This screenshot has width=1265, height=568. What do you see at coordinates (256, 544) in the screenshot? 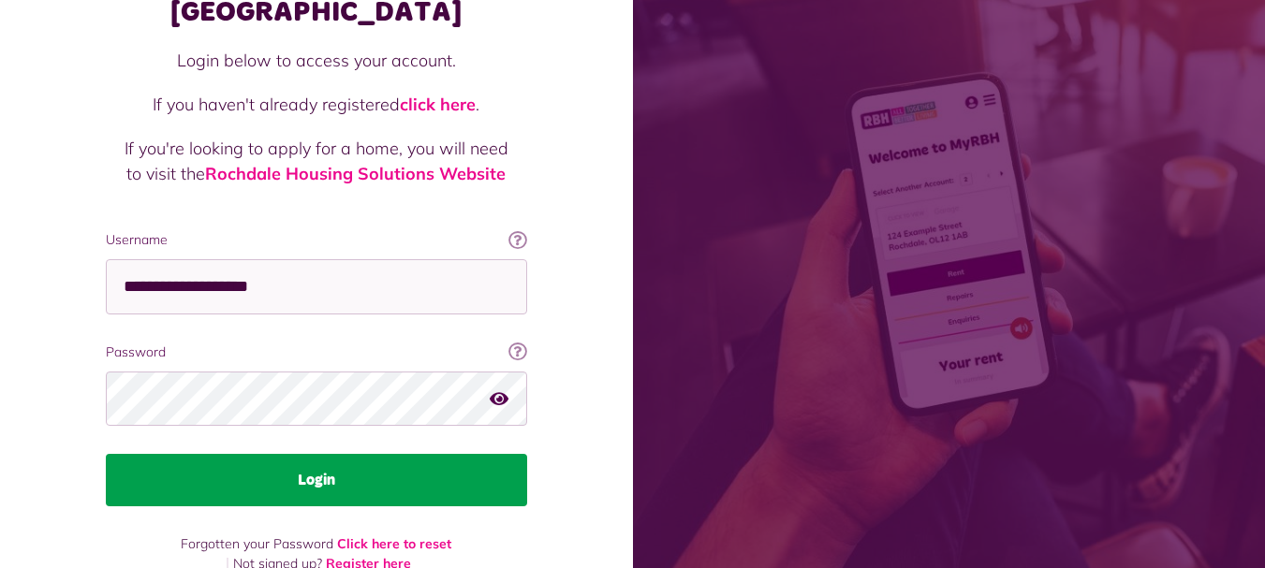
I see `span: Forgotten your Password` at bounding box center [256, 544].